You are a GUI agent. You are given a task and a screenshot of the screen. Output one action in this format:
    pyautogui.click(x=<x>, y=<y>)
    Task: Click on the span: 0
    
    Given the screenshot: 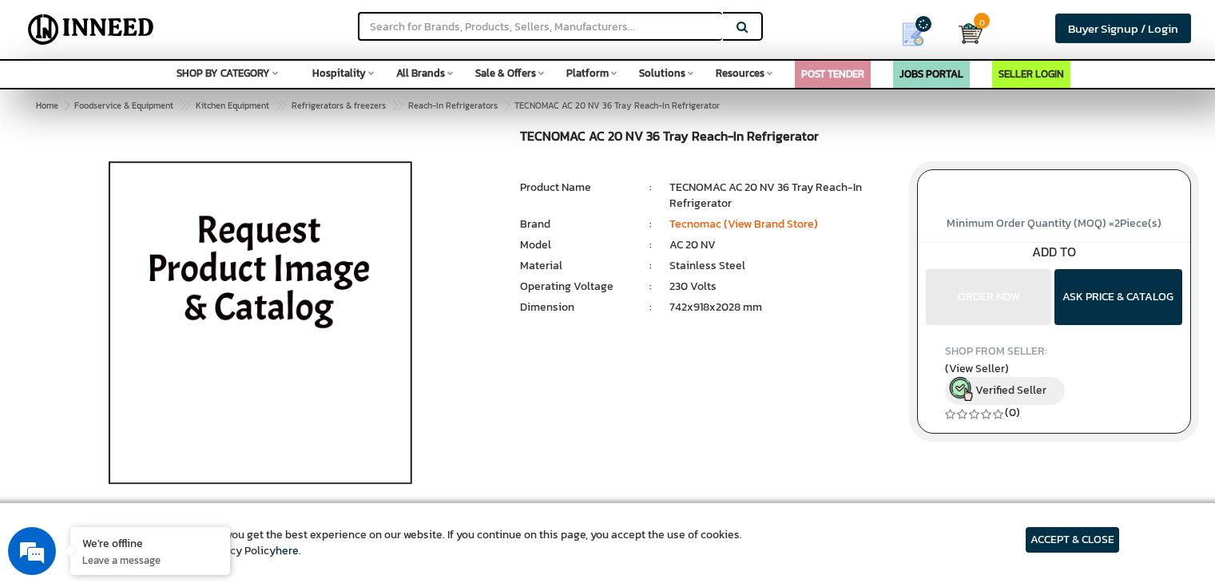 What is the action you would take?
    pyautogui.click(x=982, y=21)
    